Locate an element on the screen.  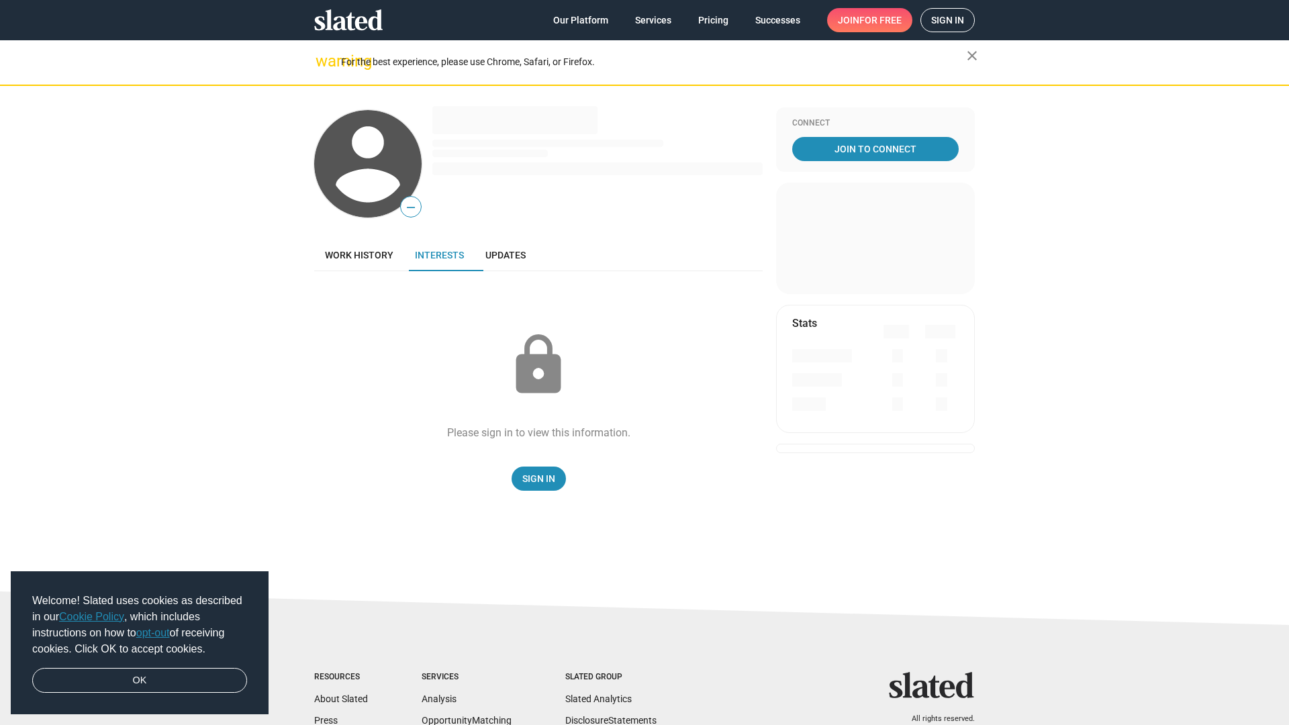
span: Join To Connect is located at coordinates (875, 149).